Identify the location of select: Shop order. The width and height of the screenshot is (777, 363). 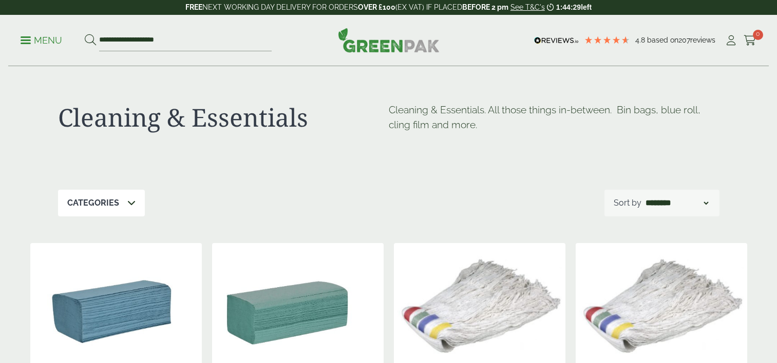
(676, 203).